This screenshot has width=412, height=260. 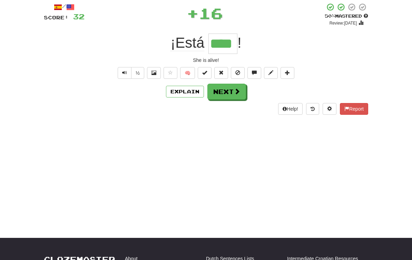 What do you see at coordinates (171, 73) in the screenshot?
I see `button: Favorite sentence (alt+f)` at bounding box center [171, 73].